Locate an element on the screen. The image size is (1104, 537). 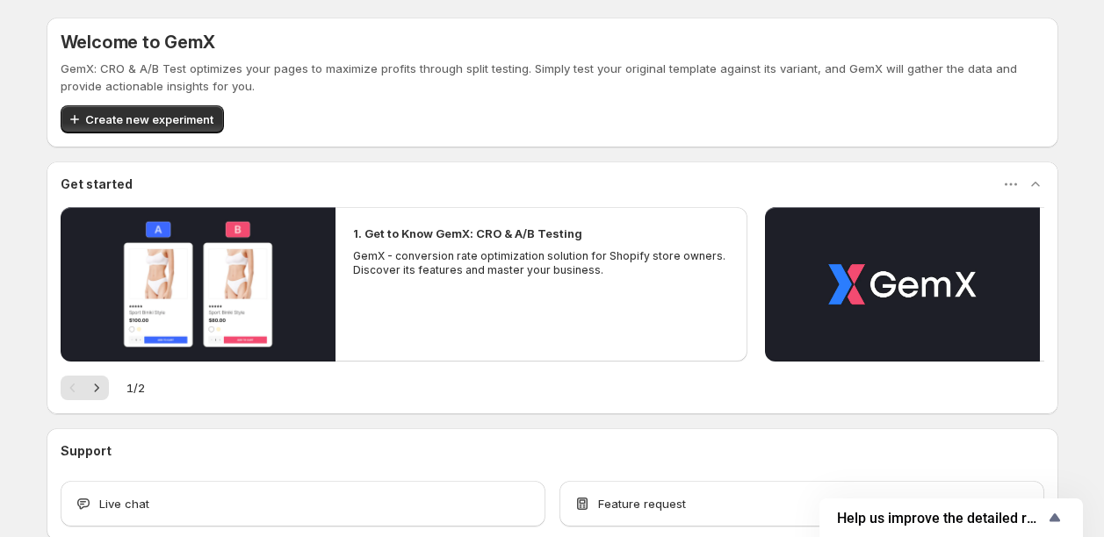
h3: Get started is located at coordinates (97, 184).